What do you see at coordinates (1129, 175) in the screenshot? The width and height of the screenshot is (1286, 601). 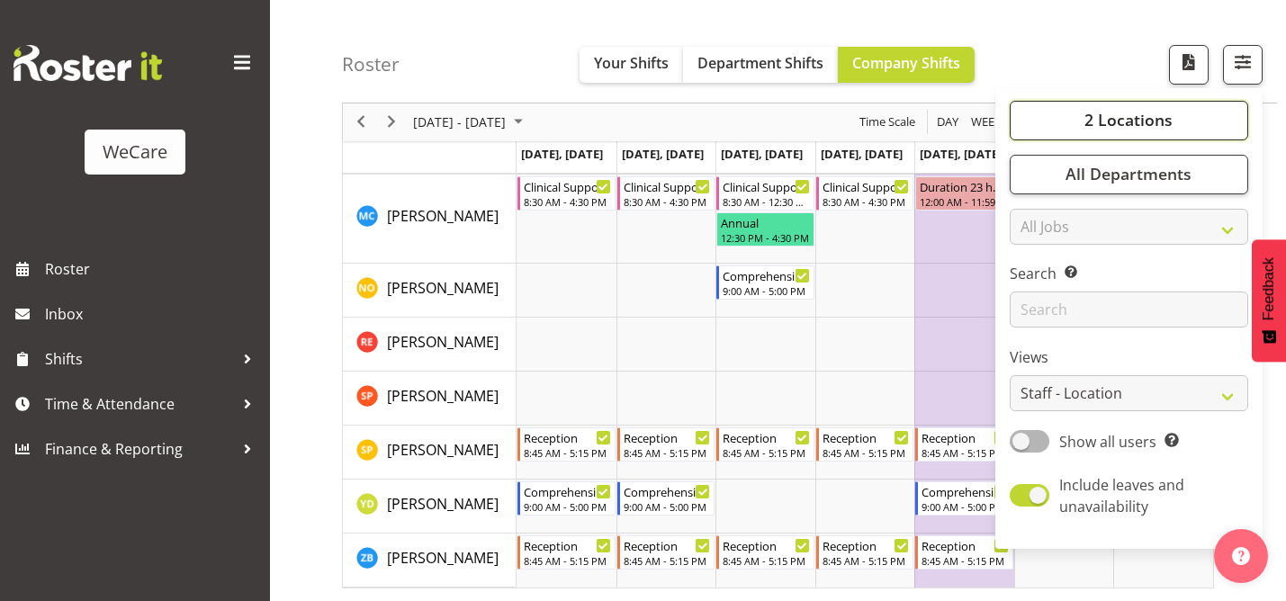 I see `button: All Departments` at bounding box center [1129, 175].